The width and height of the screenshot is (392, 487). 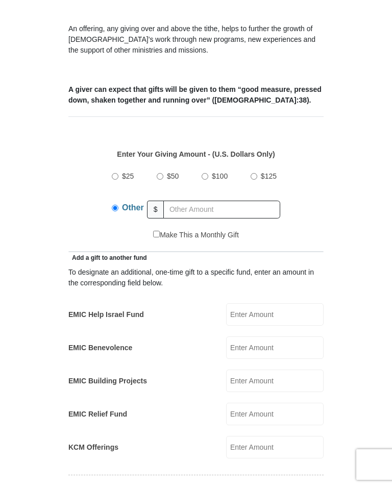 What do you see at coordinates (128, 176) in the screenshot?
I see `span: $25` at bounding box center [128, 176].